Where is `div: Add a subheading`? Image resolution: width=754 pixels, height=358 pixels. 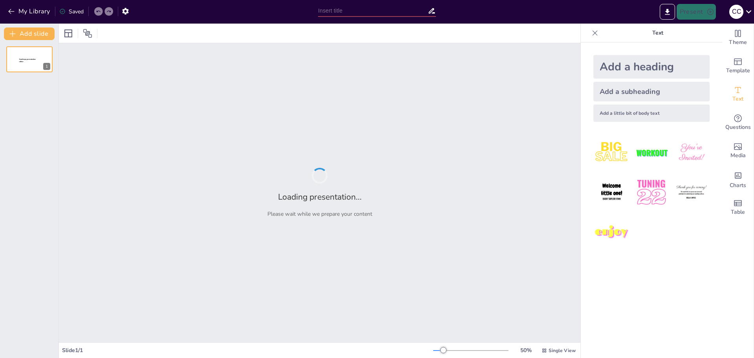 div: Add a subheading is located at coordinates (651, 91).